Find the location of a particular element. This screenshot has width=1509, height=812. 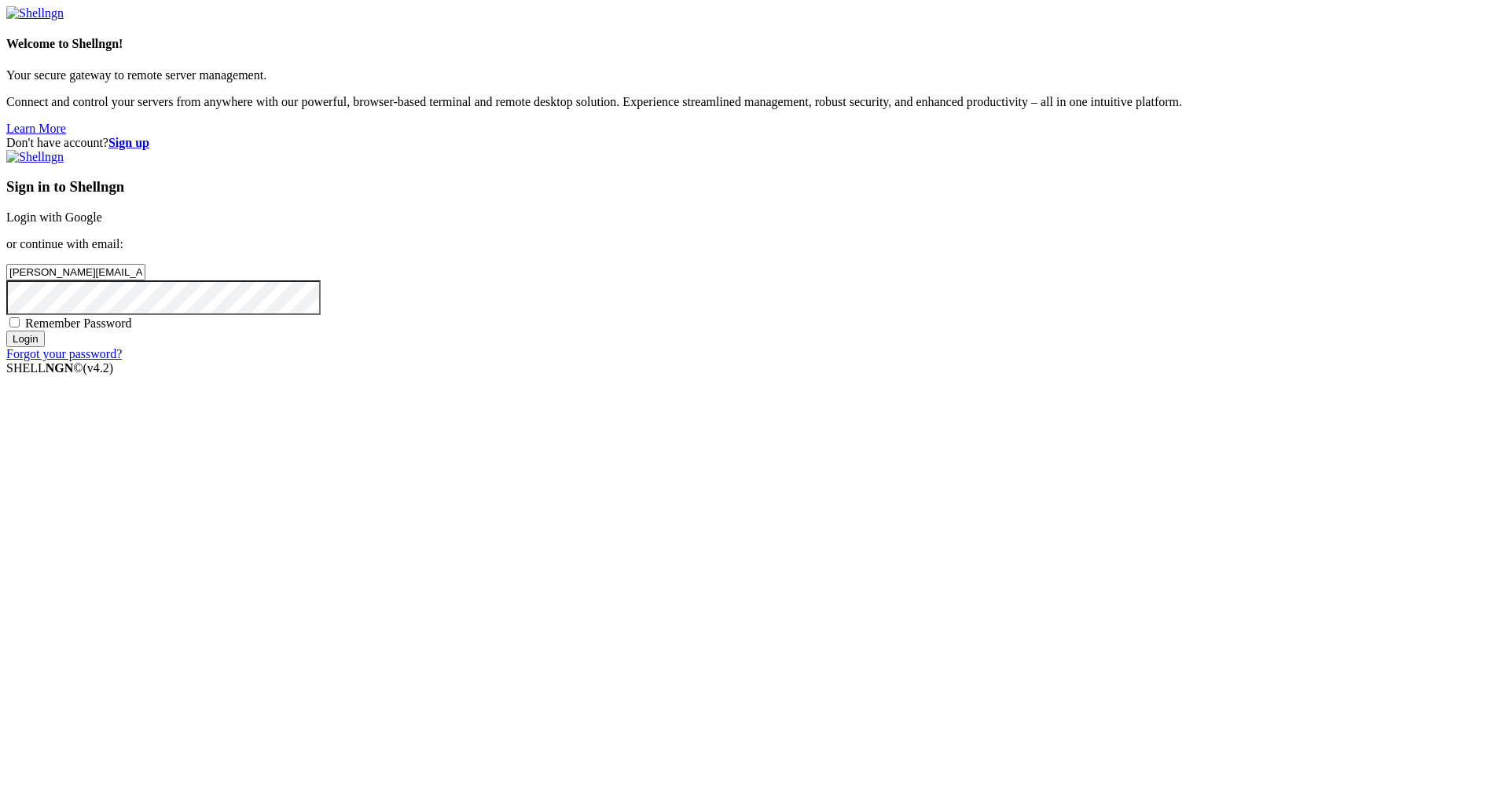

p: or continue with email: is located at coordinates (754, 245).